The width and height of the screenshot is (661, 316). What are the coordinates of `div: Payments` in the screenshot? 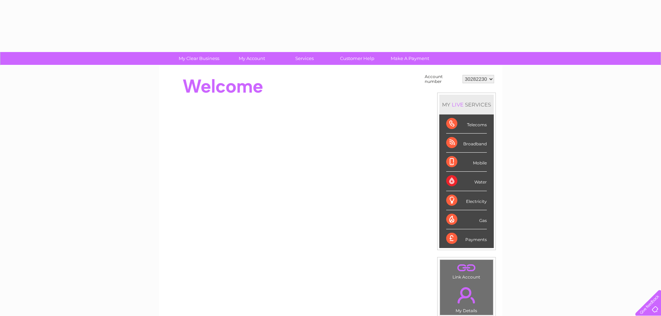 It's located at (466, 239).